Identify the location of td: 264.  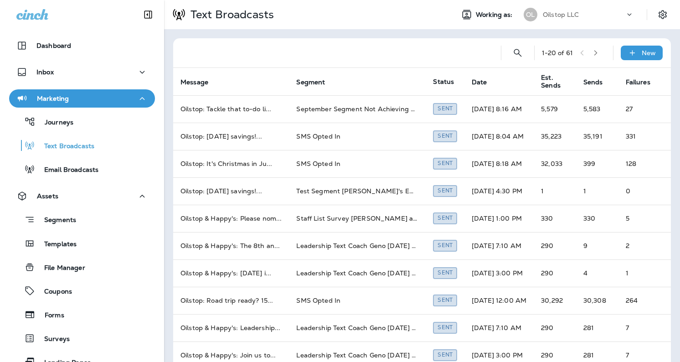
(642, 300).